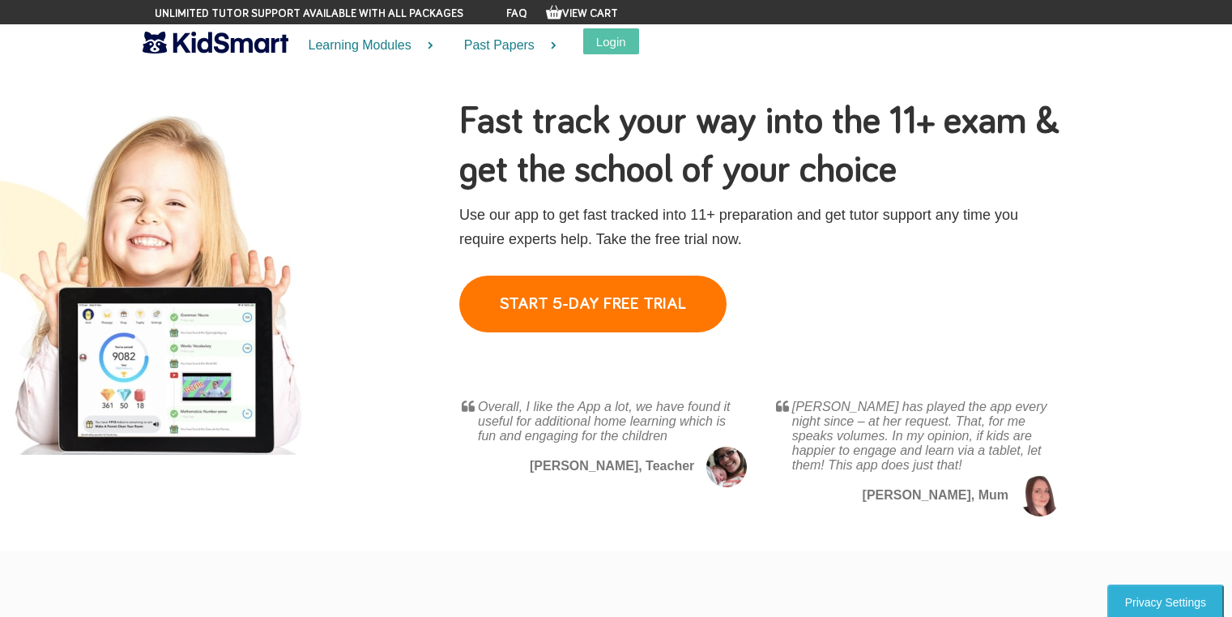 The height and width of the screenshot is (617, 1232). I want to click on button: Login, so click(611, 41).